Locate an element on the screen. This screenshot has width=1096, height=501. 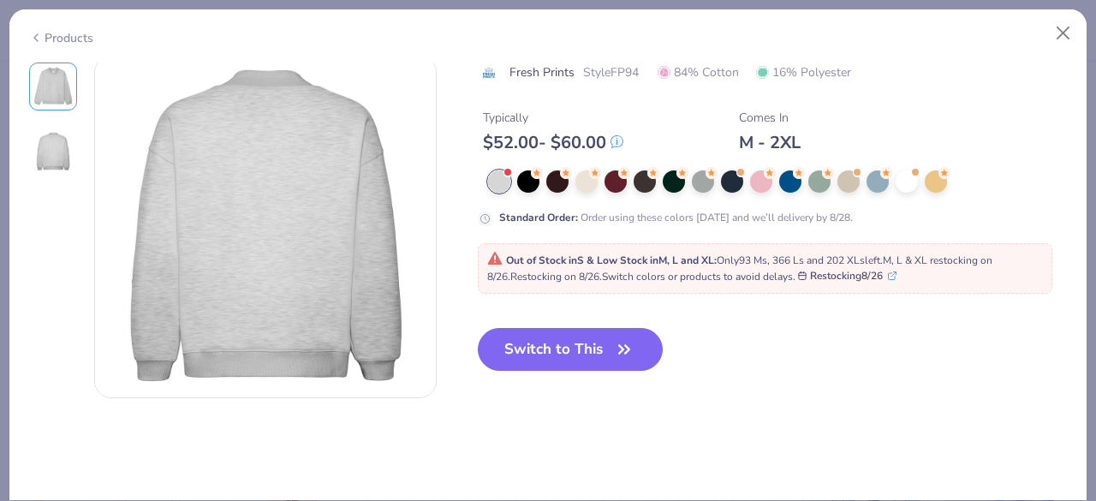
button: Restocking8/26 is located at coordinates (847, 275).